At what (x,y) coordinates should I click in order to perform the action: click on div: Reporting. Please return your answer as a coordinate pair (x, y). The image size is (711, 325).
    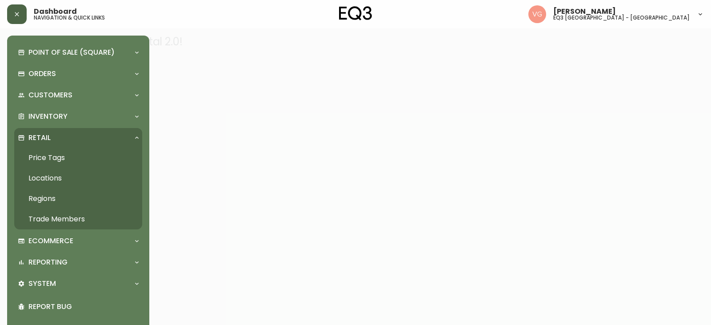
    Looking at the image, I should click on (78, 262).